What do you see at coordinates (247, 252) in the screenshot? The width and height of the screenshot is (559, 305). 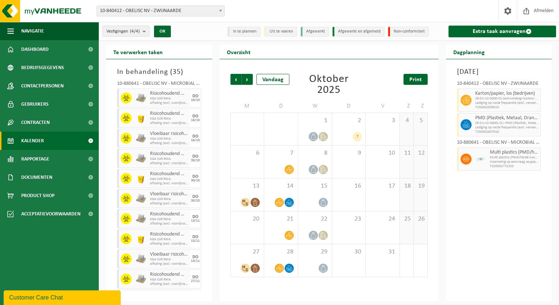 I see `span: 27` at bounding box center [247, 252].